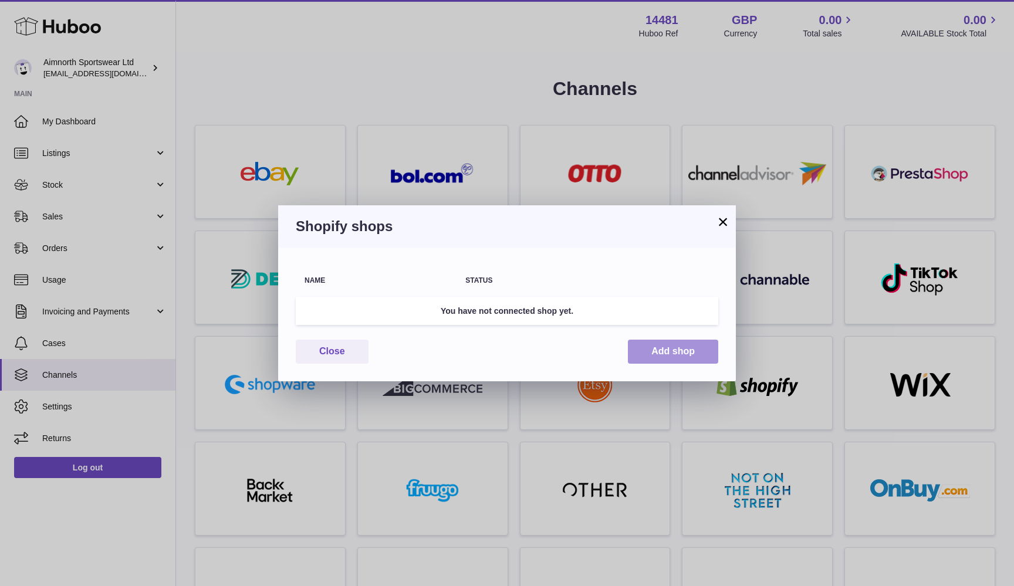  I want to click on div: Status, so click(550, 280).